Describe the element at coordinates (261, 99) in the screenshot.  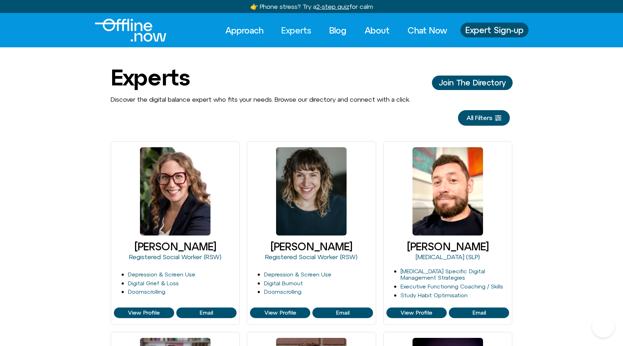
I see `span: Discover the digital balance expert who fits your needs. Browse our directory and connect with a ...` at that location.